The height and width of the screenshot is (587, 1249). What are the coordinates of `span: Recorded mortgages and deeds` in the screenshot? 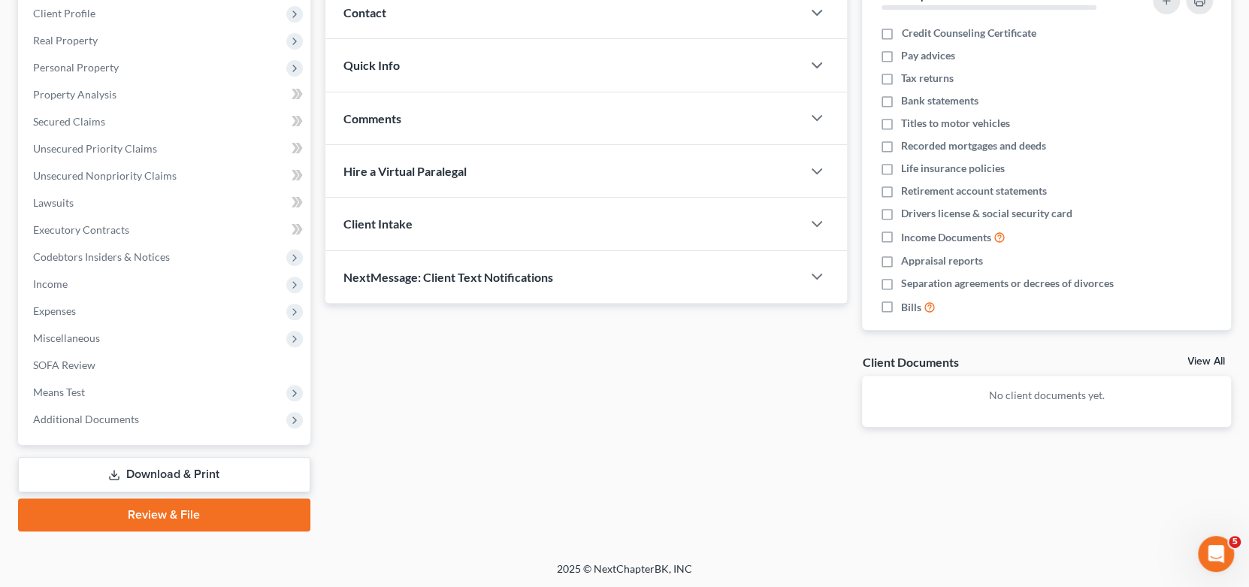 It's located at (973, 146).